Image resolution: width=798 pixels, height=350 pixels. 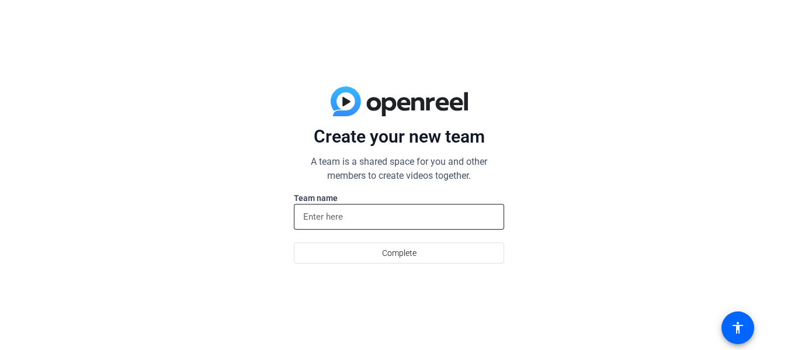 What do you see at coordinates (399, 253) in the screenshot?
I see `button: Complete` at bounding box center [399, 253].